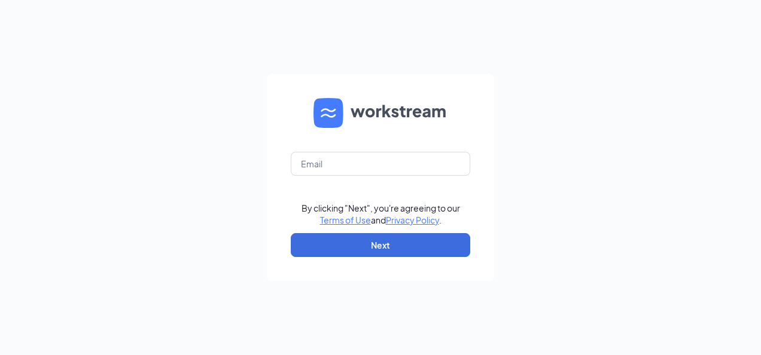  I want to click on a: Privacy Policy, so click(412, 220).